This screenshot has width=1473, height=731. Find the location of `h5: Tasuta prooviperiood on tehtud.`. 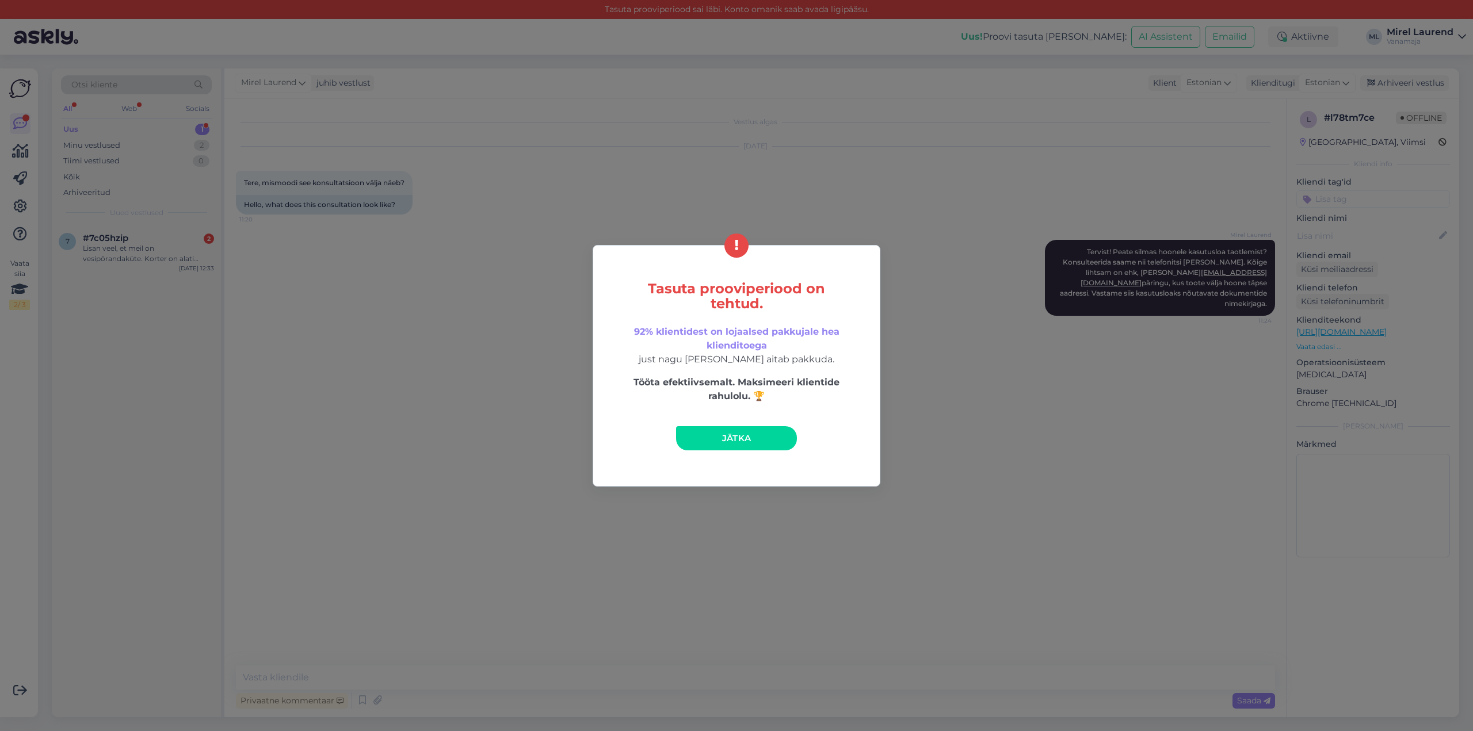

h5: Tasuta prooviperiood on tehtud. is located at coordinates (737, 296).